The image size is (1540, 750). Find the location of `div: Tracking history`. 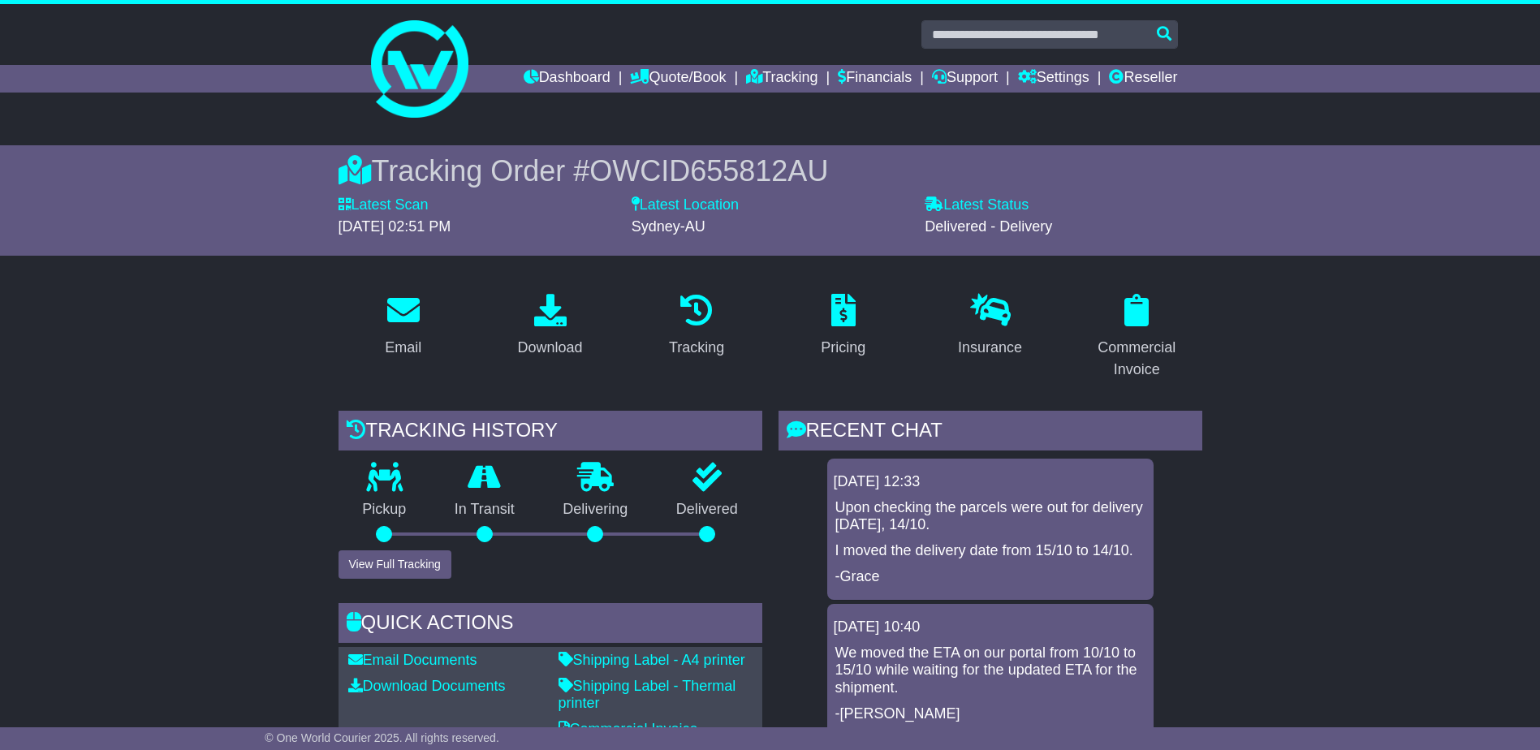

div: Tracking history is located at coordinates (550, 433).